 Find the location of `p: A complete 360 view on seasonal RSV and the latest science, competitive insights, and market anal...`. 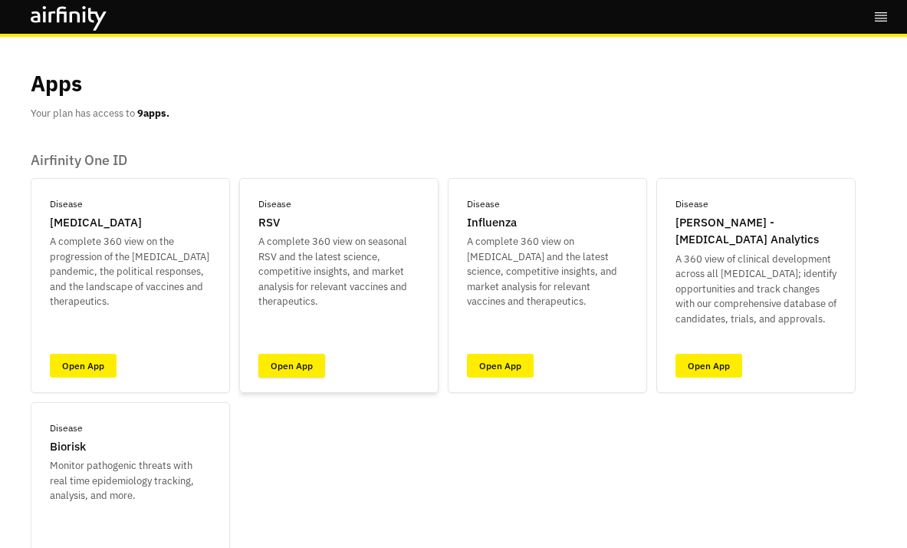

p: A complete 360 view on seasonal RSV and the latest science, competitive insights, and market anal... is located at coordinates (339, 272).